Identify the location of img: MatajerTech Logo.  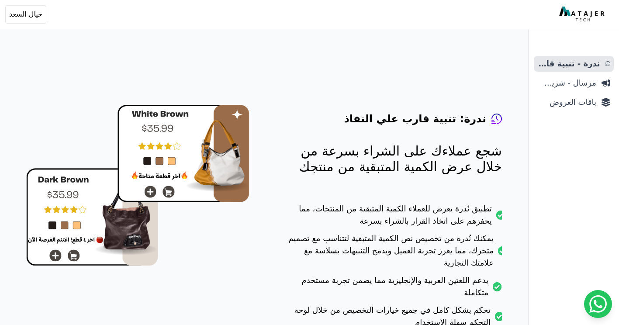
(583, 14).